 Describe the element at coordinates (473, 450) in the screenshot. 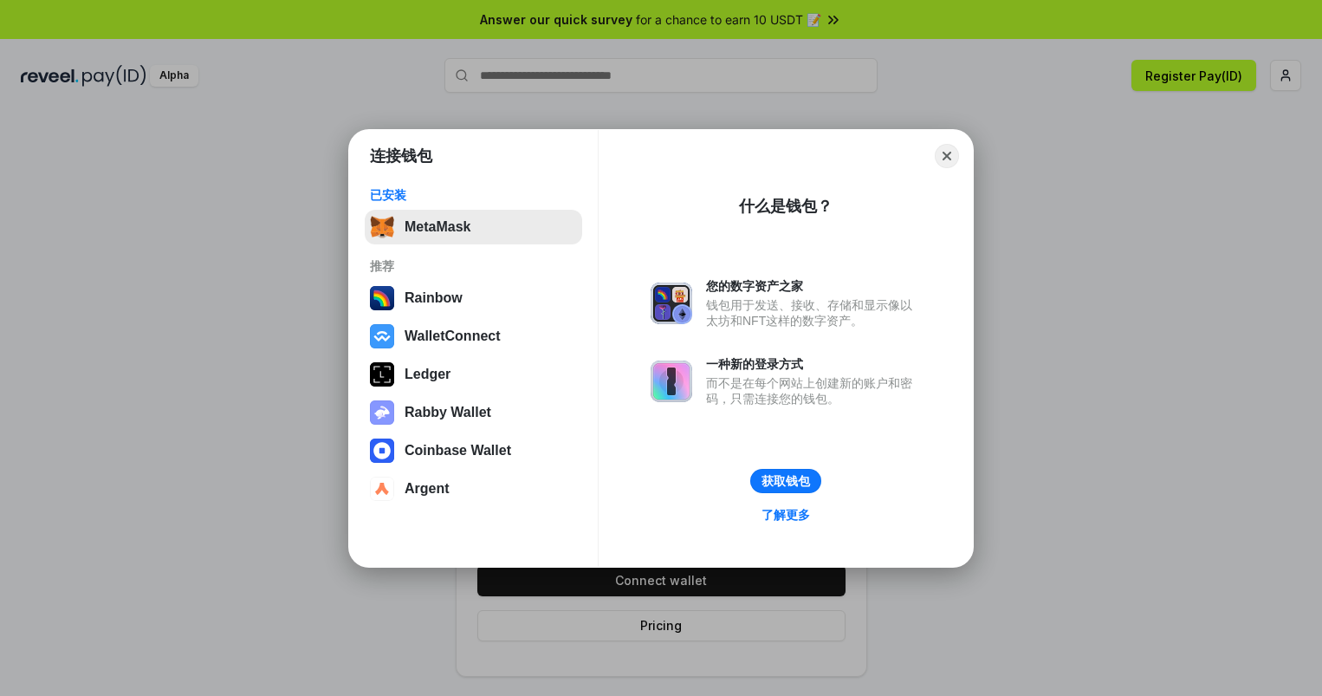

I see `button: Coinbase Wallet` at that location.